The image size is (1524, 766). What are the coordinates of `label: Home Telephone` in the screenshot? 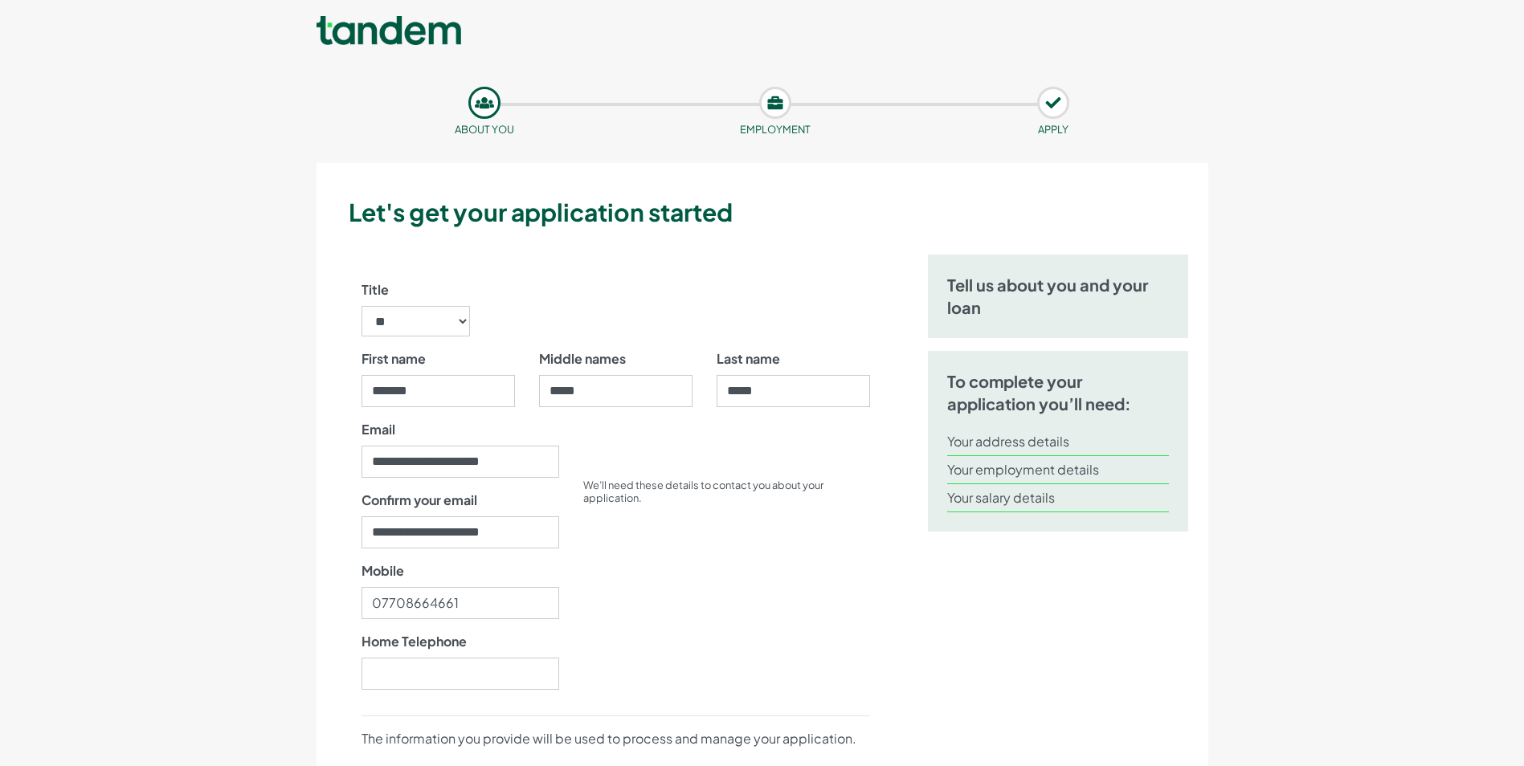 It's located at (414, 642).